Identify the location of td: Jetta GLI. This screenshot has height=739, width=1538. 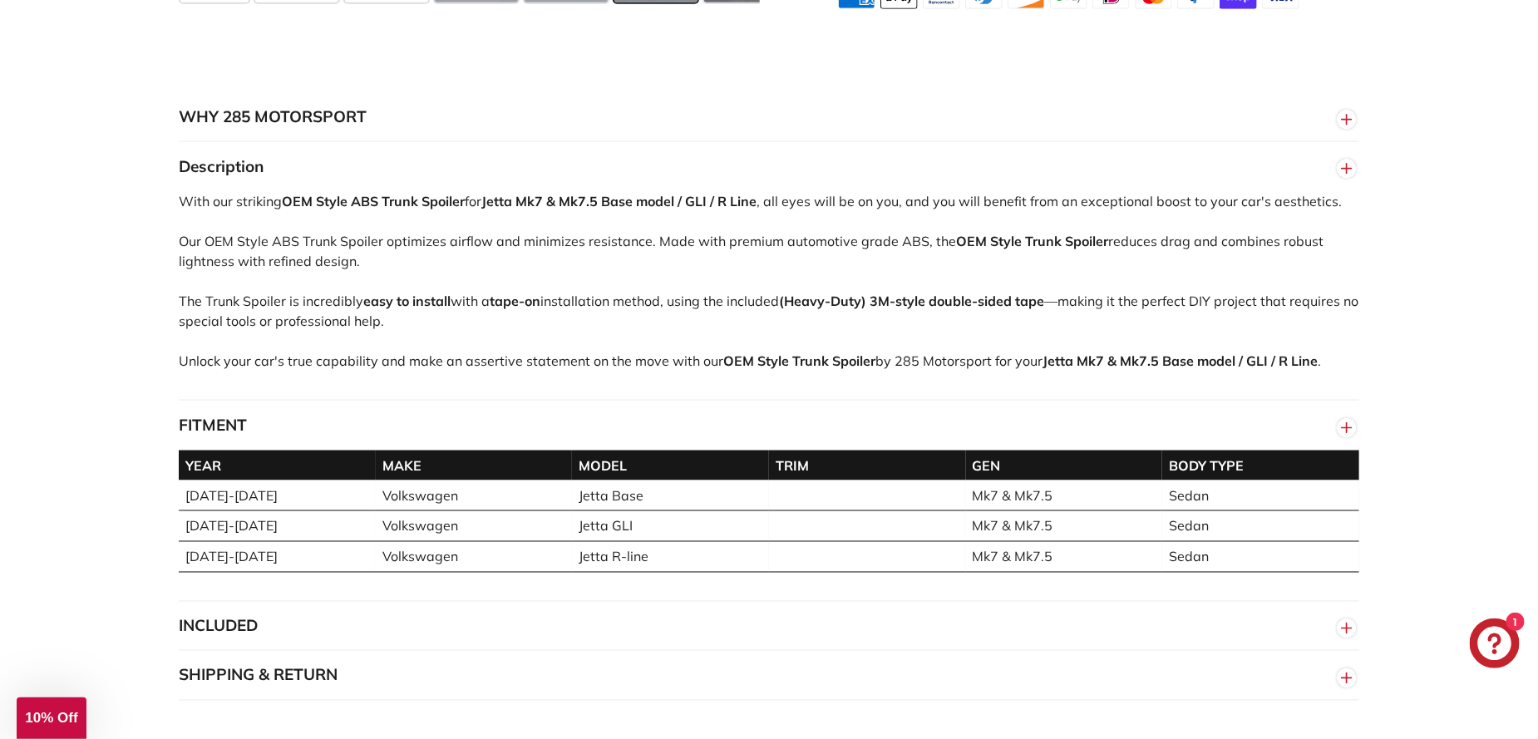
(670, 526).